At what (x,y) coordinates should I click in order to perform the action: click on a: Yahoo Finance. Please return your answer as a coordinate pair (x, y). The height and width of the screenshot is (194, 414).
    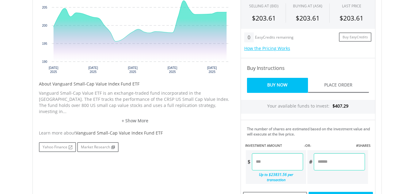
    Looking at the image, I should click on (57, 147).